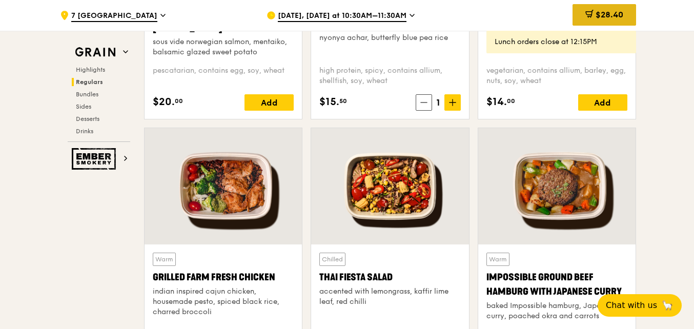  Describe the element at coordinates (95, 52) in the screenshot. I see `img: Grain web logo` at that location.